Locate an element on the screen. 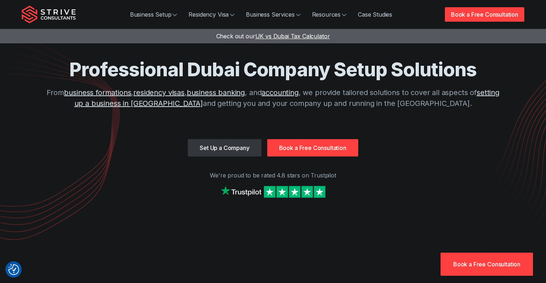 This screenshot has width=546, height=283. a: Residency Visa is located at coordinates (211, 14).